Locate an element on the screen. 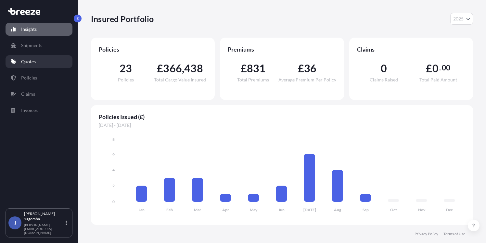 This screenshot has width=486, height=243. tspan: Apr is located at coordinates (226, 210).